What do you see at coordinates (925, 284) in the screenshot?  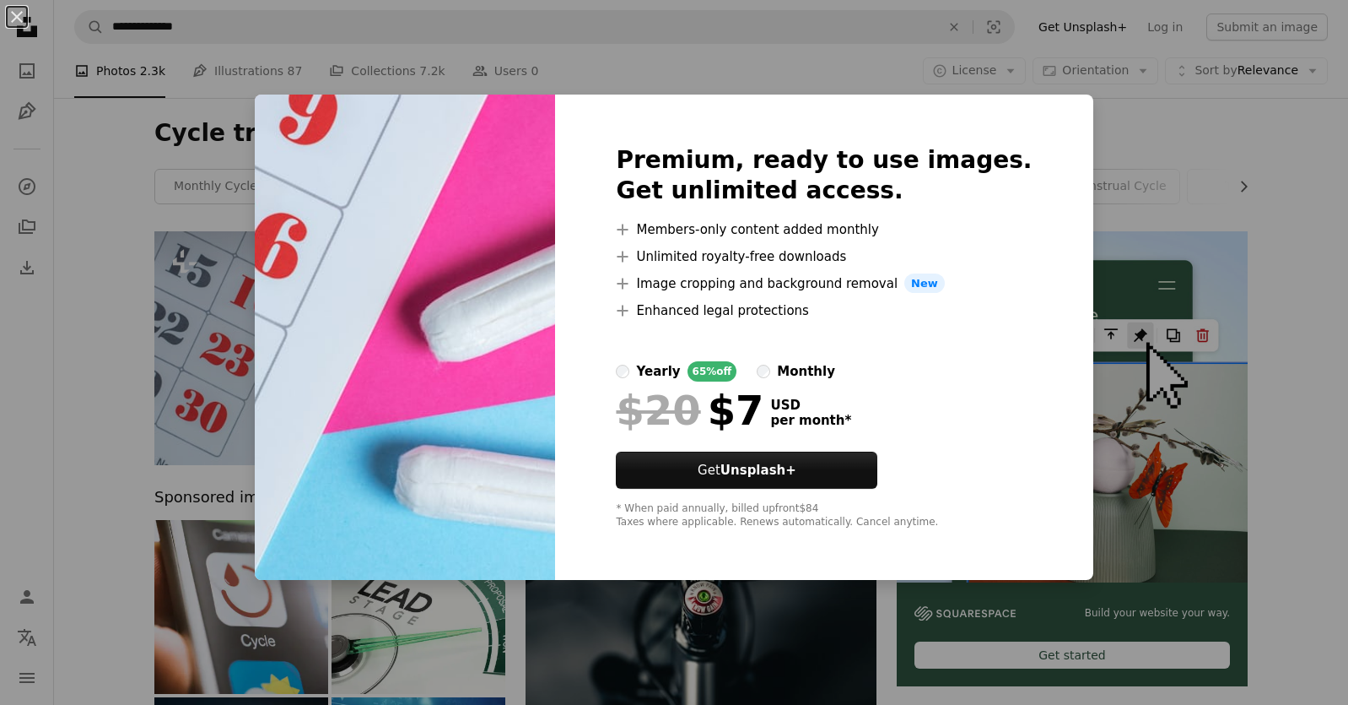 I see `span: New` at bounding box center [925, 284].